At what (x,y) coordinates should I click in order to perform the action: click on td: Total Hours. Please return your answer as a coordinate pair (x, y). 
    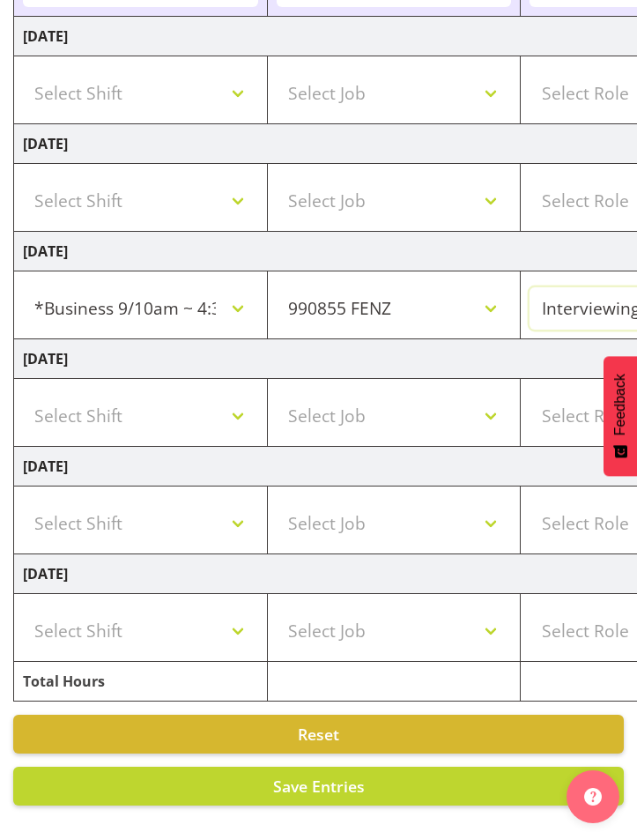
    Looking at the image, I should click on (141, 682).